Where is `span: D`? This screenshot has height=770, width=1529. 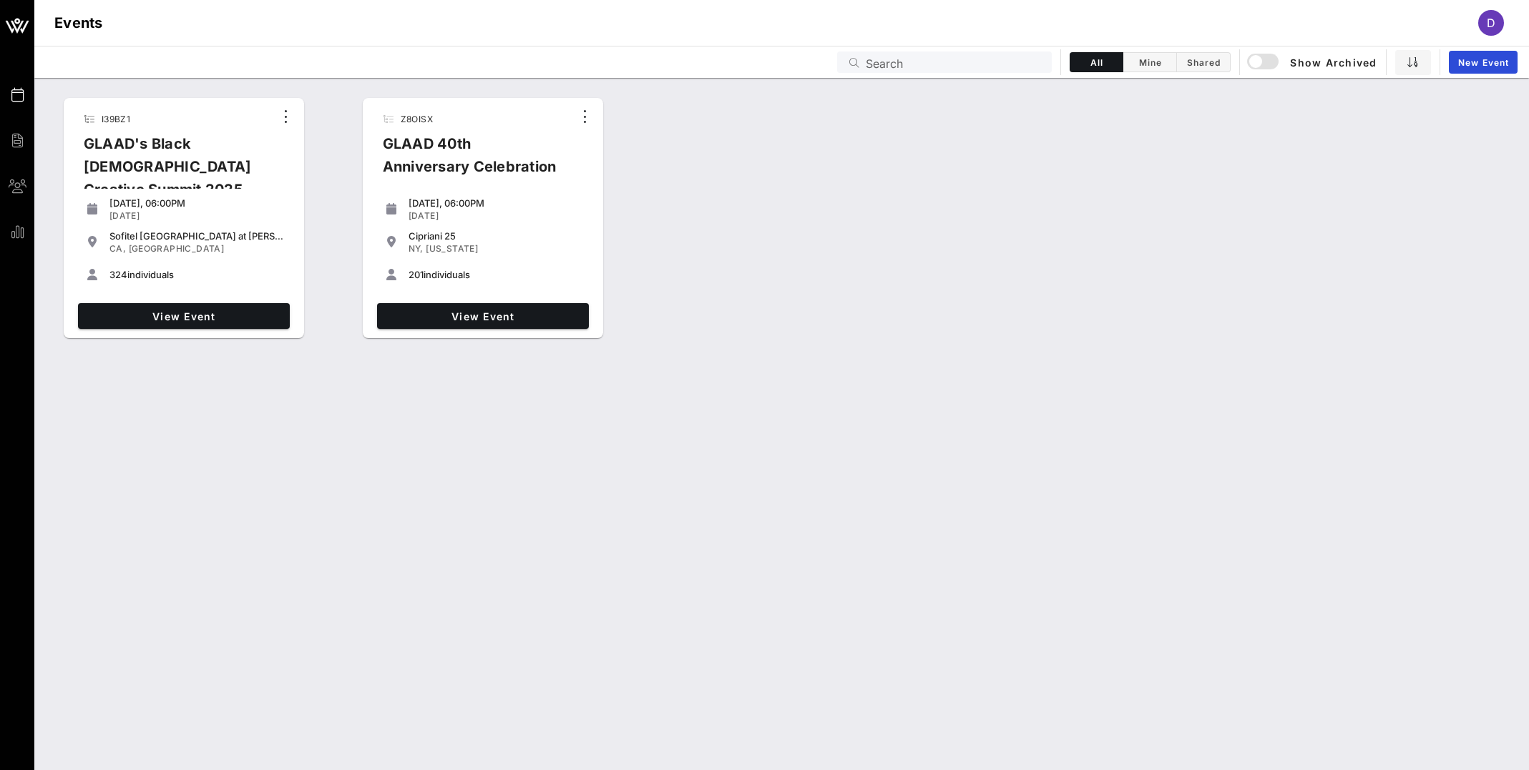
span: D is located at coordinates (1491, 23).